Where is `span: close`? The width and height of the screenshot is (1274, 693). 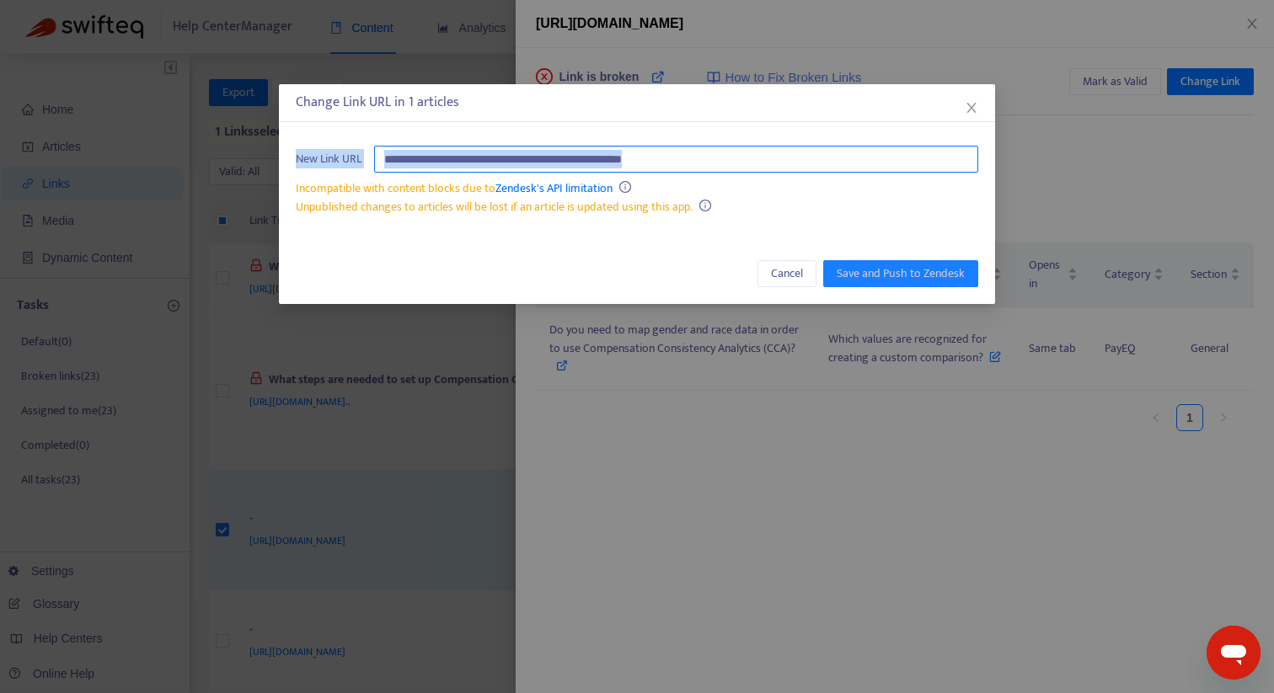
span: close is located at coordinates (971, 108).